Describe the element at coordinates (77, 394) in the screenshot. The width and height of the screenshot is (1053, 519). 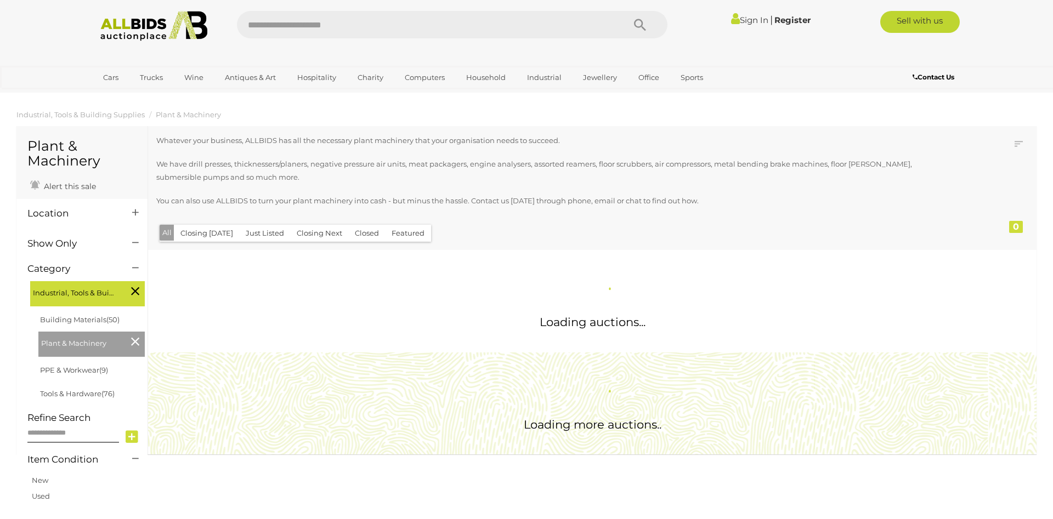
I see `a: Tools & Hardware(76)` at that location.